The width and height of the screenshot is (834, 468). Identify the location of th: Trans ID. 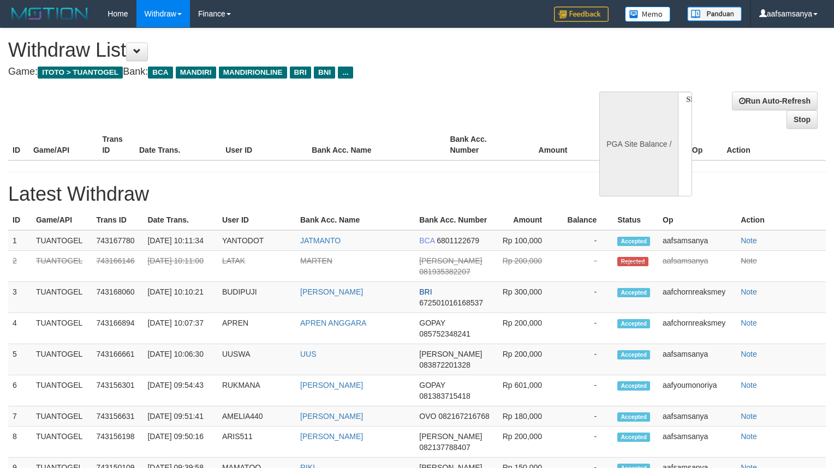
(118, 220).